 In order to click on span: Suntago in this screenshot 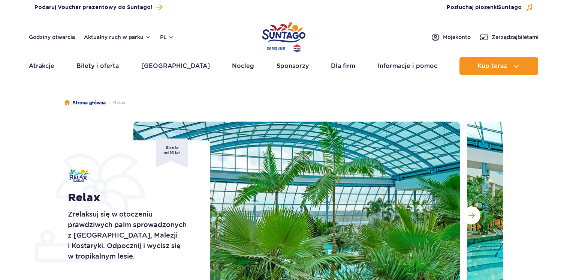, I will do `click(510, 7)`.